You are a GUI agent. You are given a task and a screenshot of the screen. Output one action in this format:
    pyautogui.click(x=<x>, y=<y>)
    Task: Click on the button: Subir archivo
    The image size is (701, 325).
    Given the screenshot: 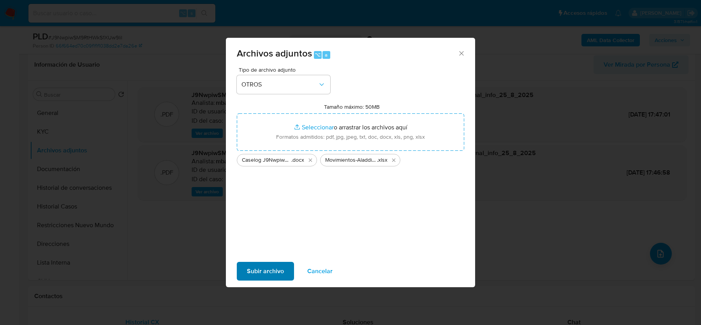 What is the action you would take?
    pyautogui.click(x=265, y=271)
    